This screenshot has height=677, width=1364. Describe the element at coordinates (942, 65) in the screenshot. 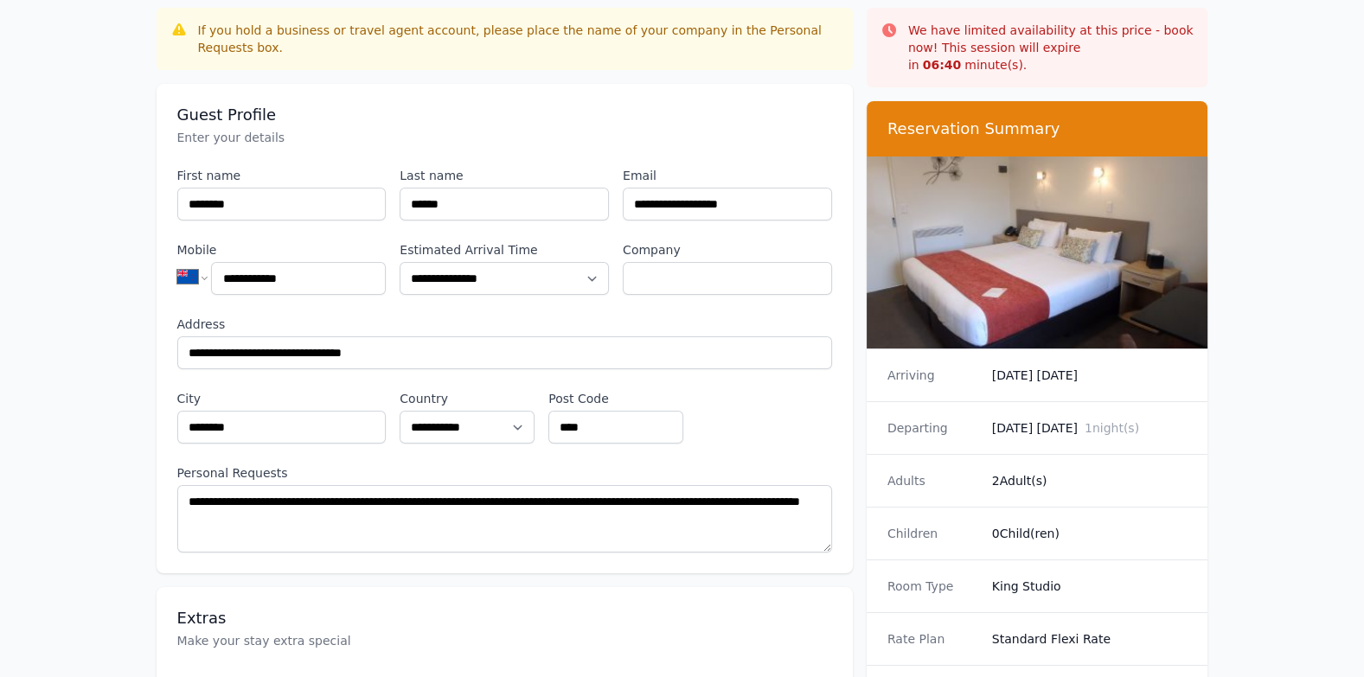

I see `strong: 06 : 40` at that location.